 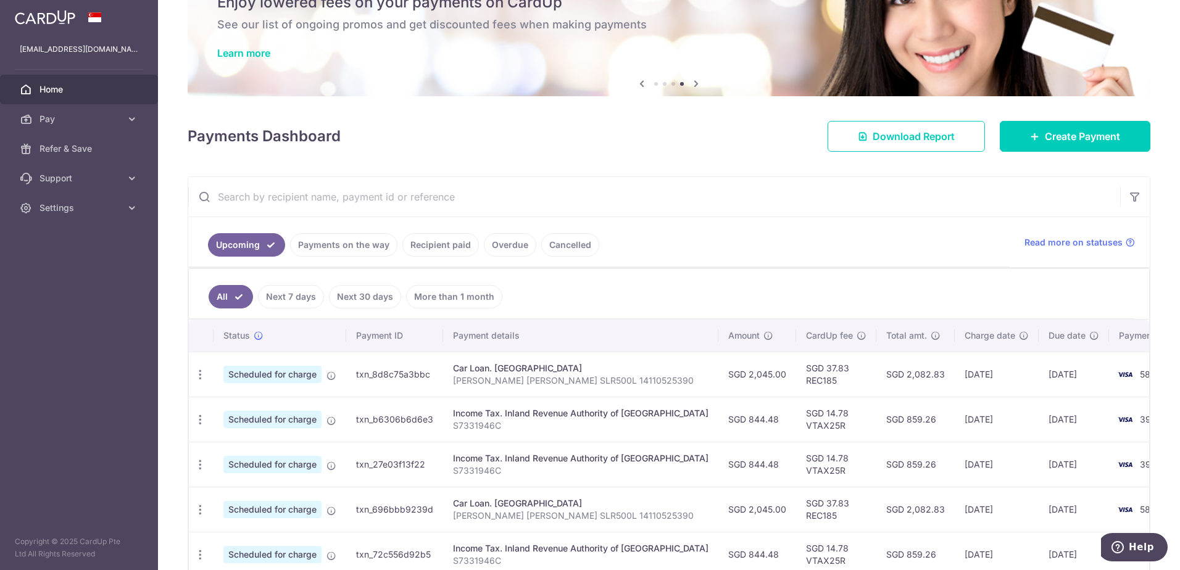 I want to click on th: Payment details, so click(x=581, y=336).